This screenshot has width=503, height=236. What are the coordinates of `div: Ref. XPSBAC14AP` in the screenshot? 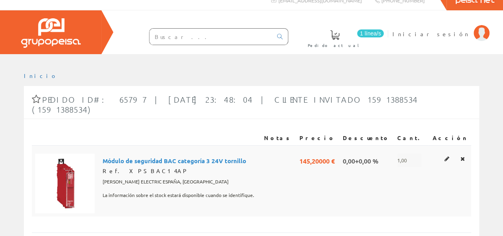 It's located at (180, 171).